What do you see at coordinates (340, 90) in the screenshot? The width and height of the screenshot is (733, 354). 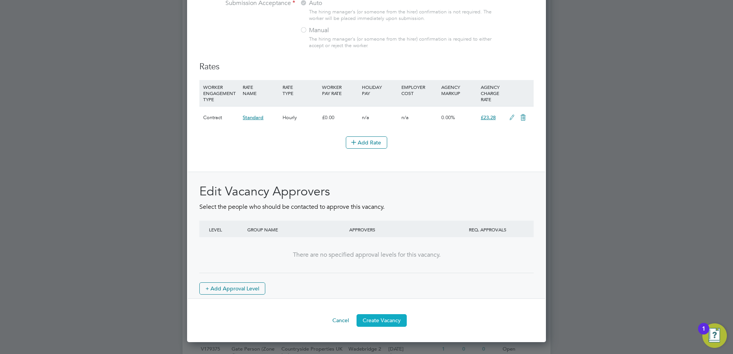 I see `div: WORKER PAY RATE` at bounding box center [340, 90].